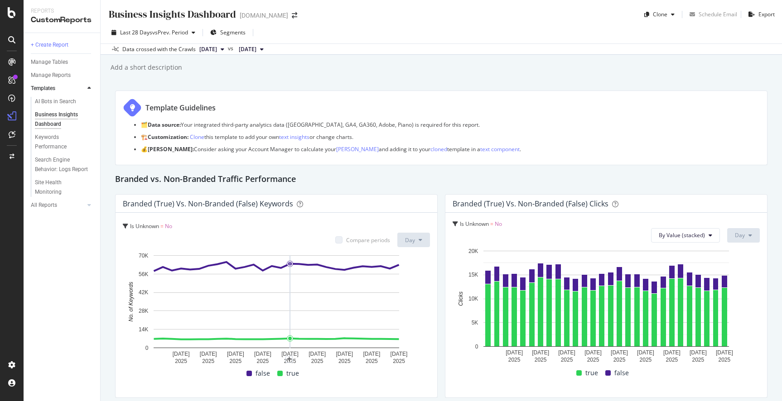 This screenshot has height=401, width=782. I want to click on div: Export, so click(767, 14).